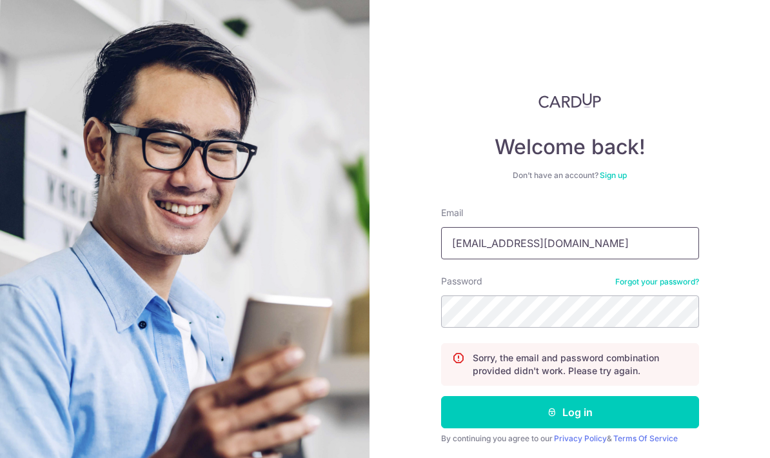  I want to click on a: Privacy Policy, so click(581, 438).